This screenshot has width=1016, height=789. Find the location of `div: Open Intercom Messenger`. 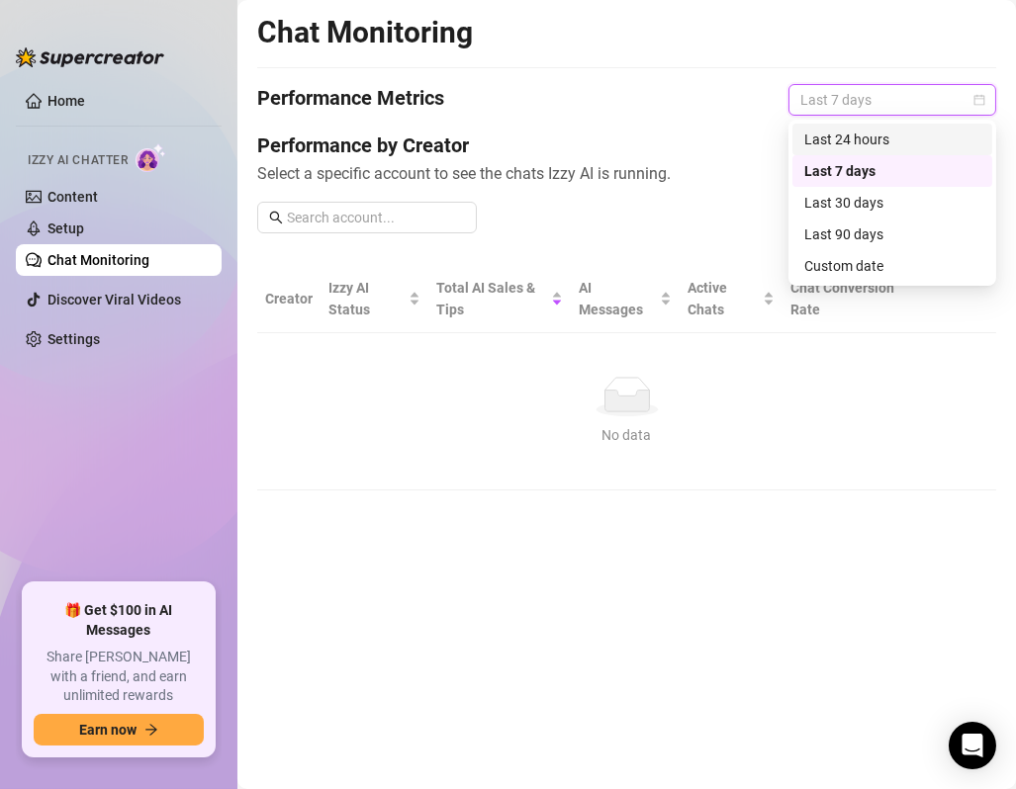

div: Open Intercom Messenger is located at coordinates (972, 746).